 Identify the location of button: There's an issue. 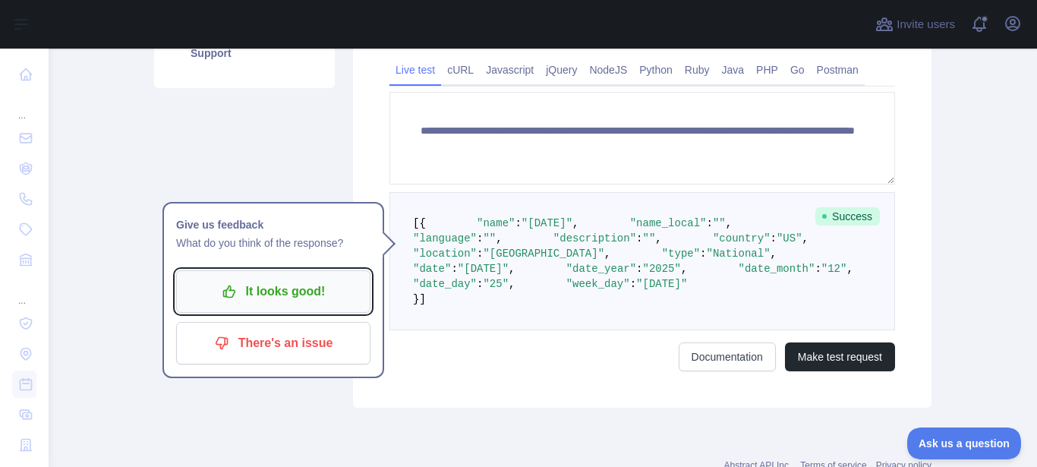
(273, 343).